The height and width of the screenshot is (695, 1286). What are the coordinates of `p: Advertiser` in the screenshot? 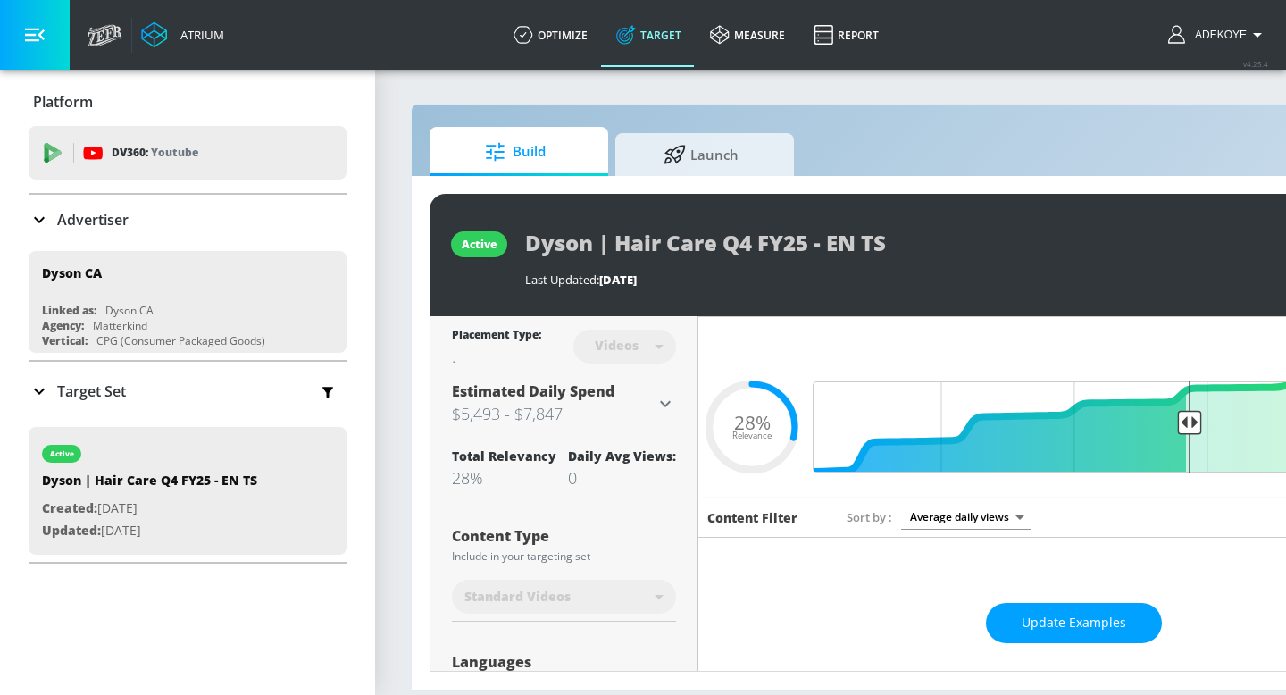 It's located at (93, 220).